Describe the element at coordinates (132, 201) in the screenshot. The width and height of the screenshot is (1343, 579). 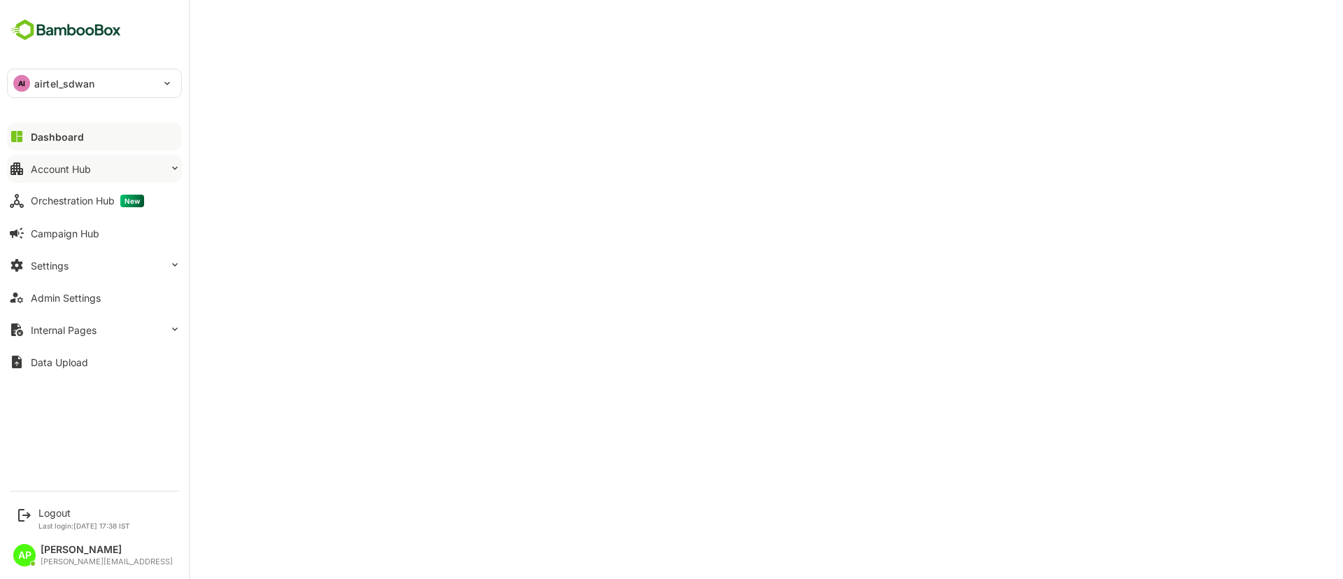
I see `span: New` at that location.